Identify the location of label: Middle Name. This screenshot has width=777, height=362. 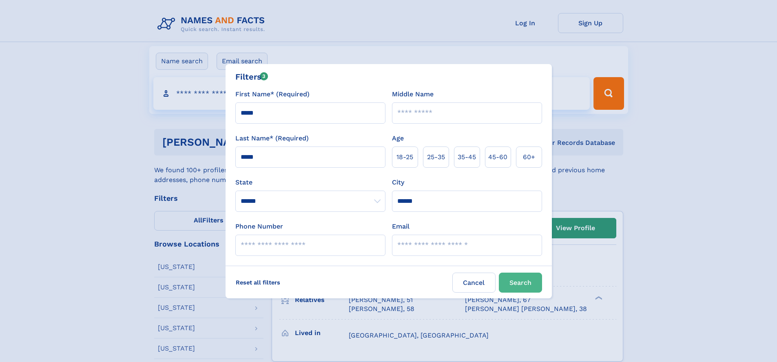
(413, 94).